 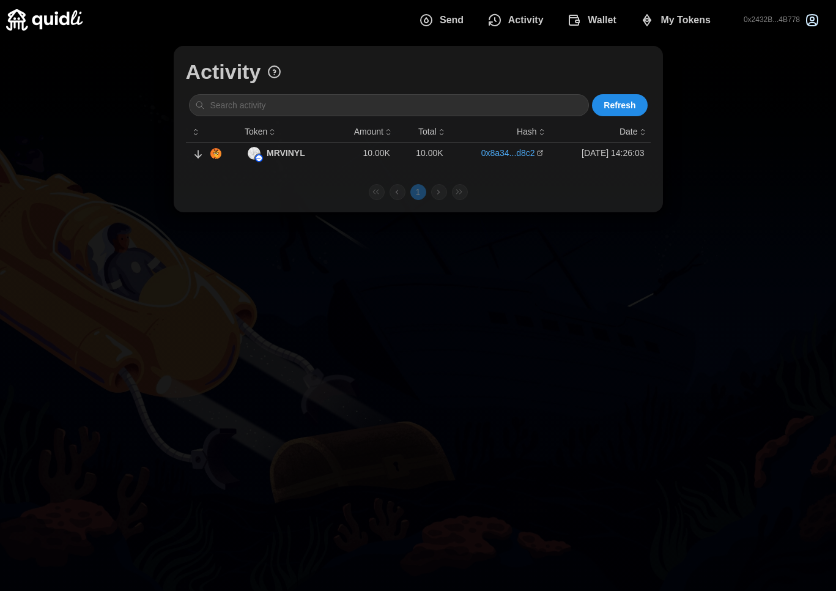 What do you see at coordinates (526, 132) in the screenshot?
I see `p: Hash` at bounding box center [526, 132].